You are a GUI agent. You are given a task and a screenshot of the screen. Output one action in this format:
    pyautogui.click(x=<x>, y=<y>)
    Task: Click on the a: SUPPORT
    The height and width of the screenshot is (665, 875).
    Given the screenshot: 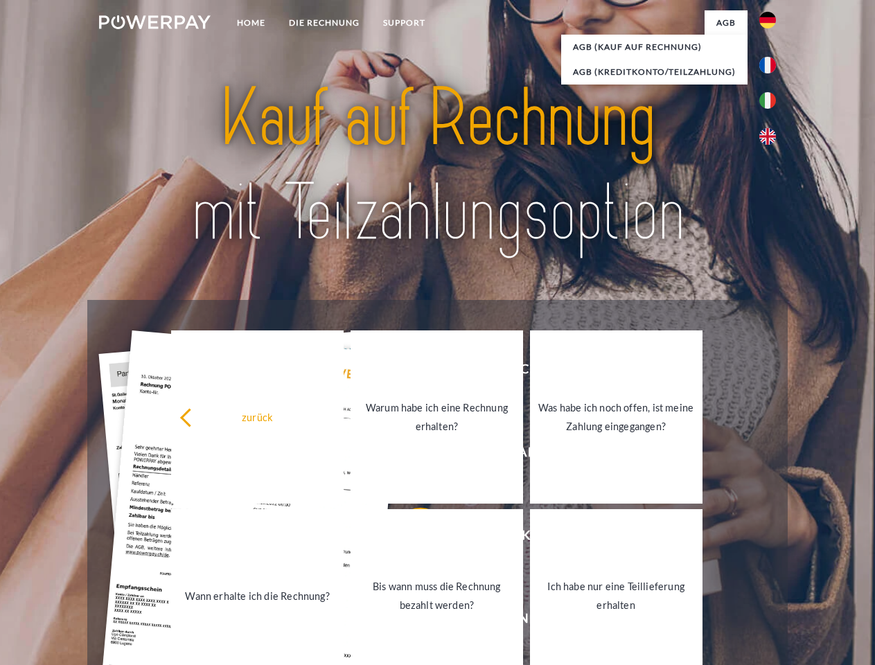 What is the action you would take?
    pyautogui.click(x=404, y=23)
    